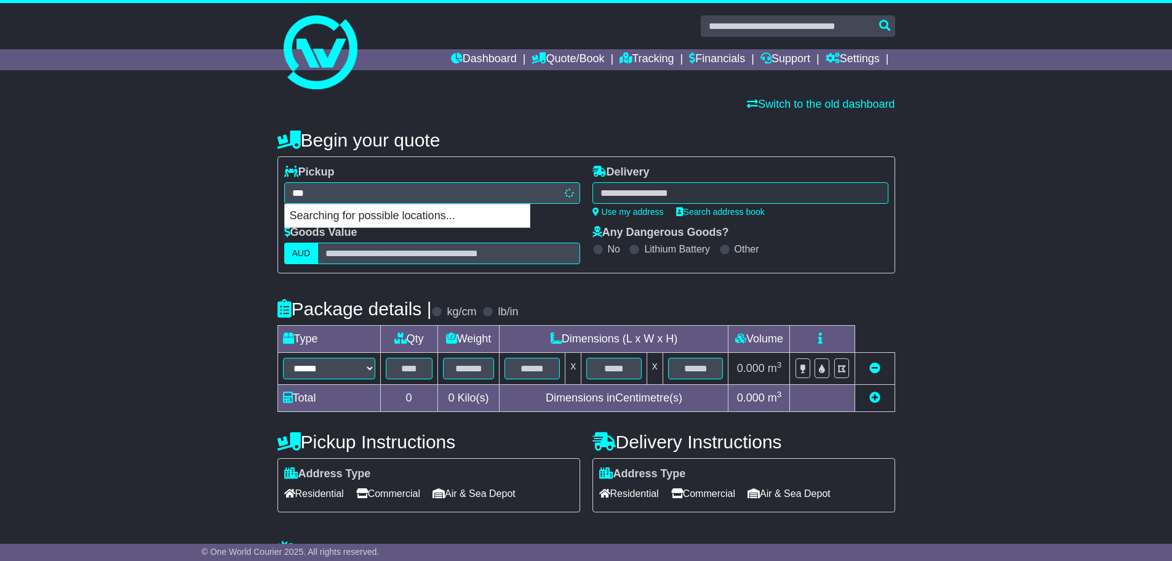  What do you see at coordinates (429, 441) in the screenshot?
I see `h4: Pickup Instructions` at bounding box center [429, 441].